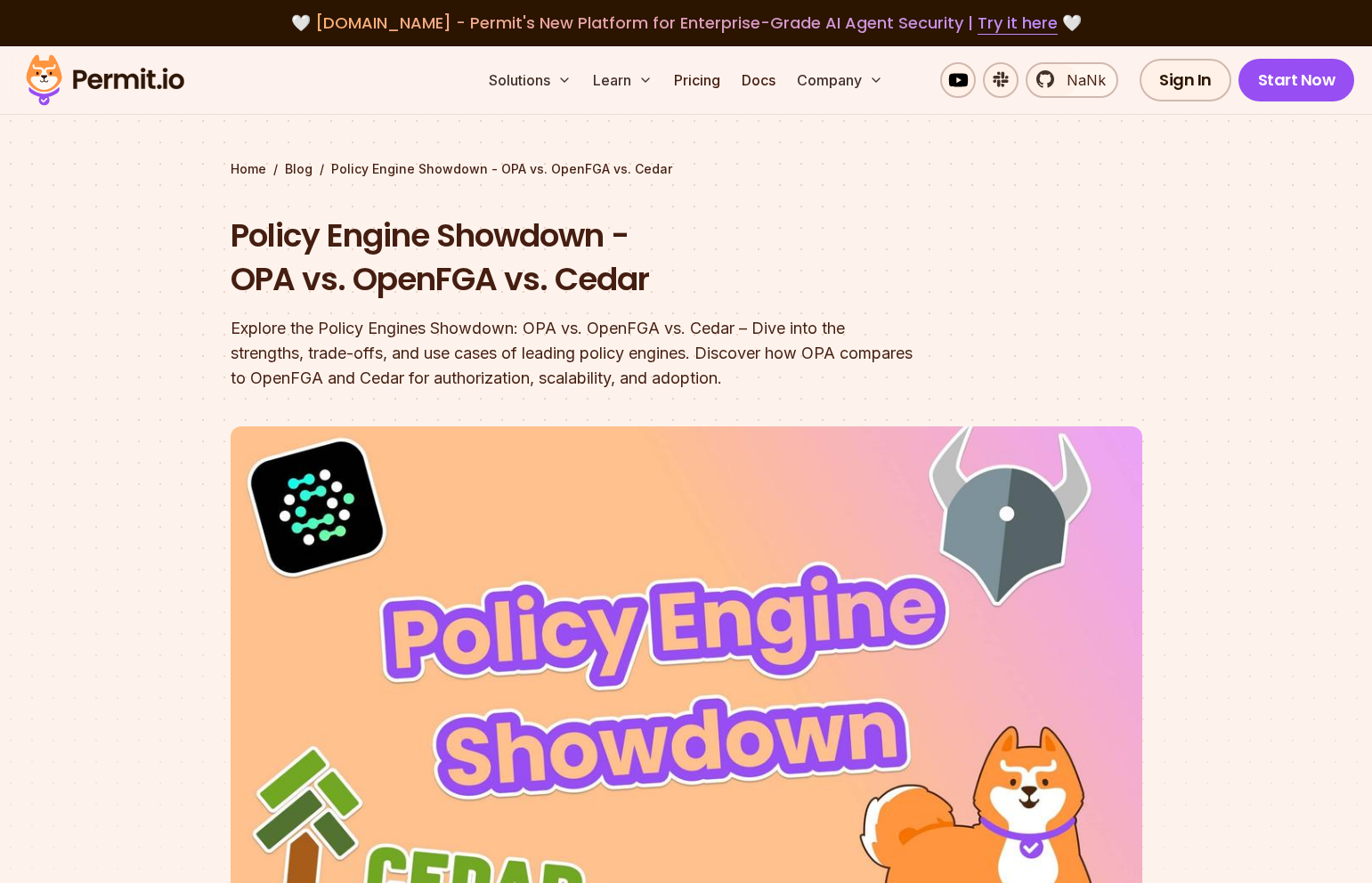 The width and height of the screenshot is (1372, 883). I want to click on a: Pricing, so click(697, 80).